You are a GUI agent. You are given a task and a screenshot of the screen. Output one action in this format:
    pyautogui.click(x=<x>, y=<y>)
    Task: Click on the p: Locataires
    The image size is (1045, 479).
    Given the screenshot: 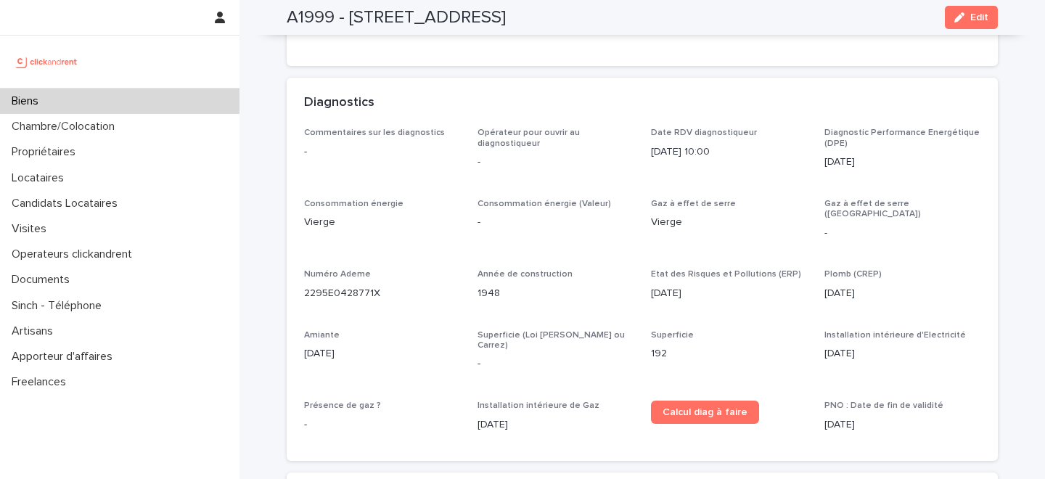 What is the action you would take?
    pyautogui.click(x=41, y=178)
    